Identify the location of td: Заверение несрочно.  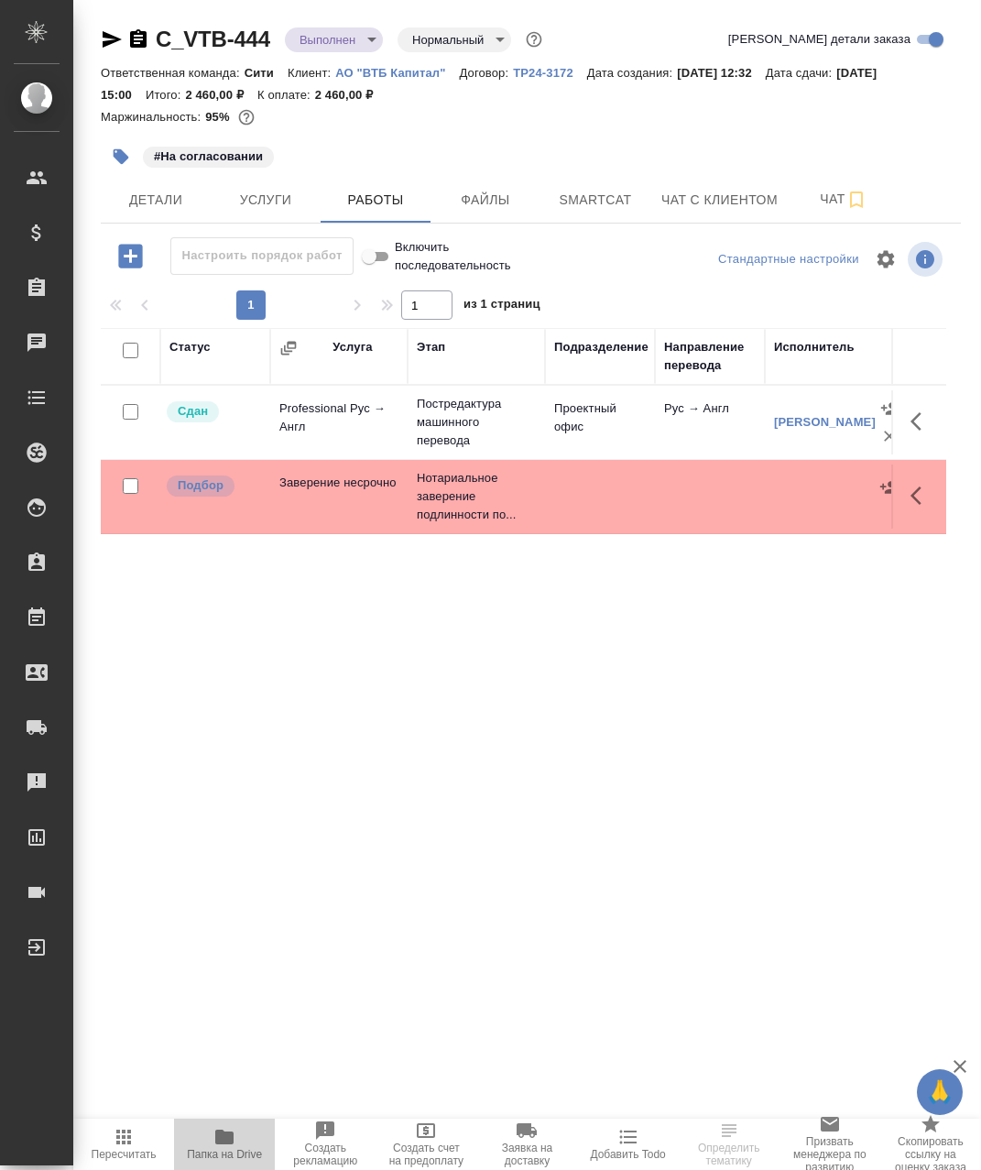
(339, 496).